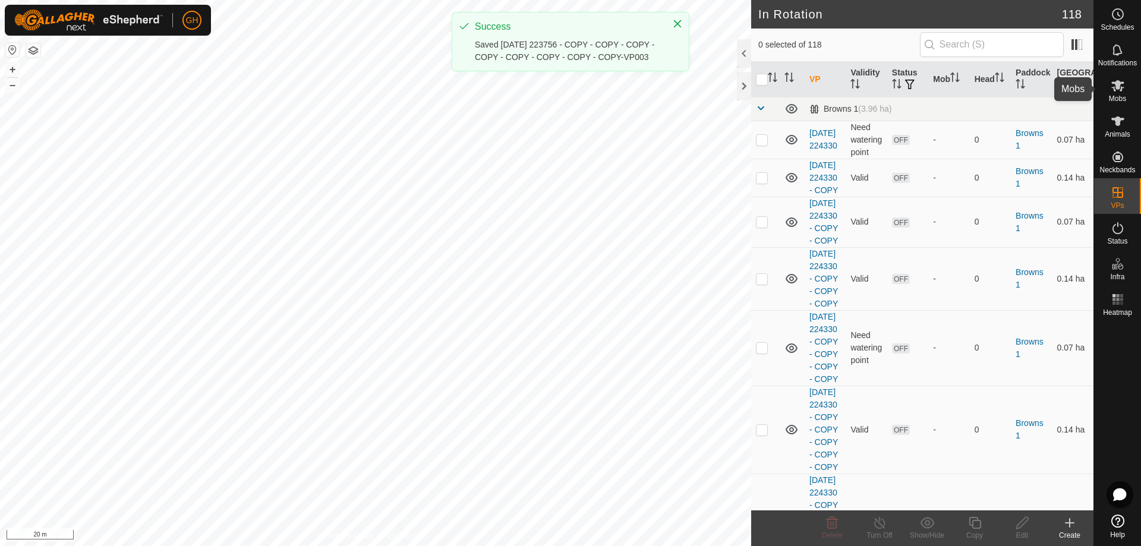 This screenshot has width=1141, height=546. I want to click on div: Edit, so click(1022, 535).